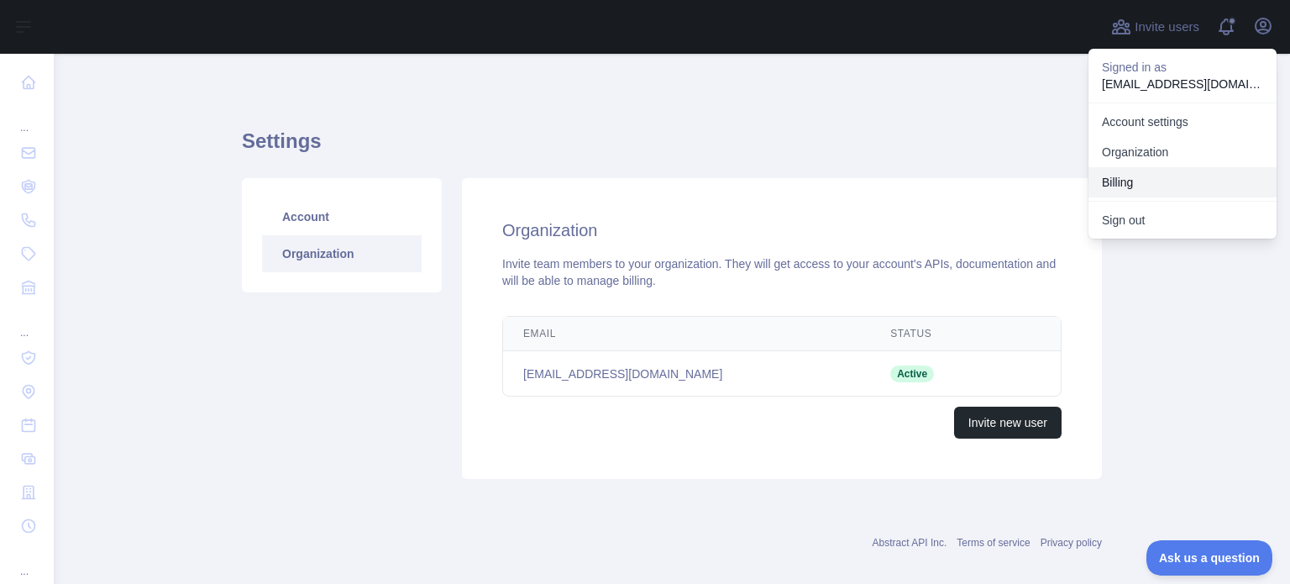 The height and width of the screenshot is (584, 1290). What do you see at coordinates (1183, 67) in the screenshot?
I see `p: Signed in as` at bounding box center [1183, 67].